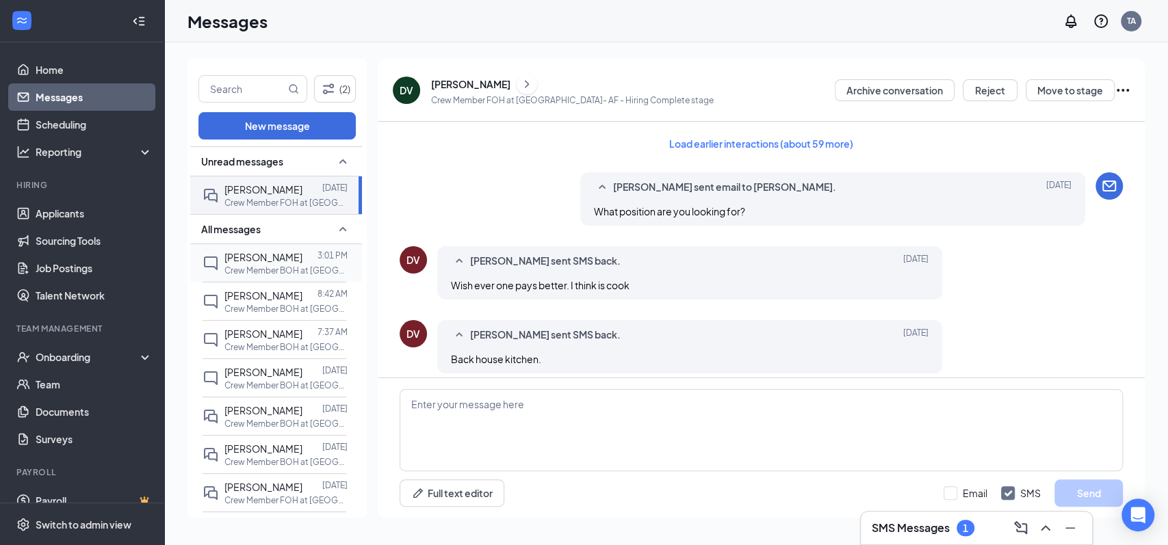 The width and height of the screenshot is (1168, 545). I want to click on div: Open Intercom Messenger, so click(1138, 515).